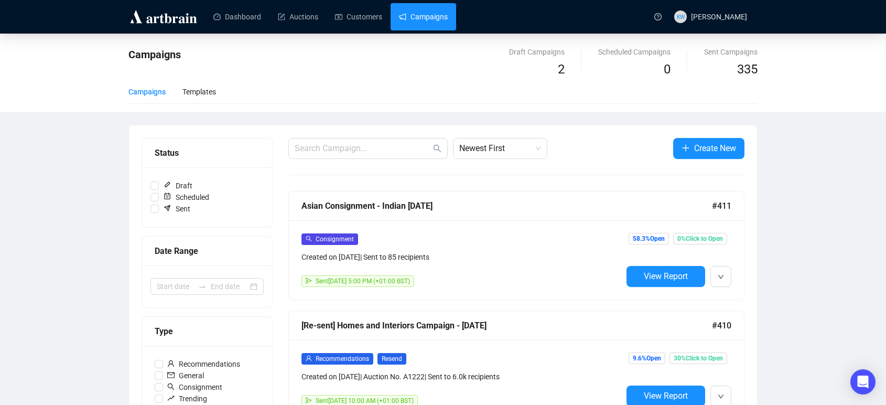 The image size is (886, 405). Describe the element at coordinates (648, 238) in the screenshot. I see `span: 58.3% Open` at that location.